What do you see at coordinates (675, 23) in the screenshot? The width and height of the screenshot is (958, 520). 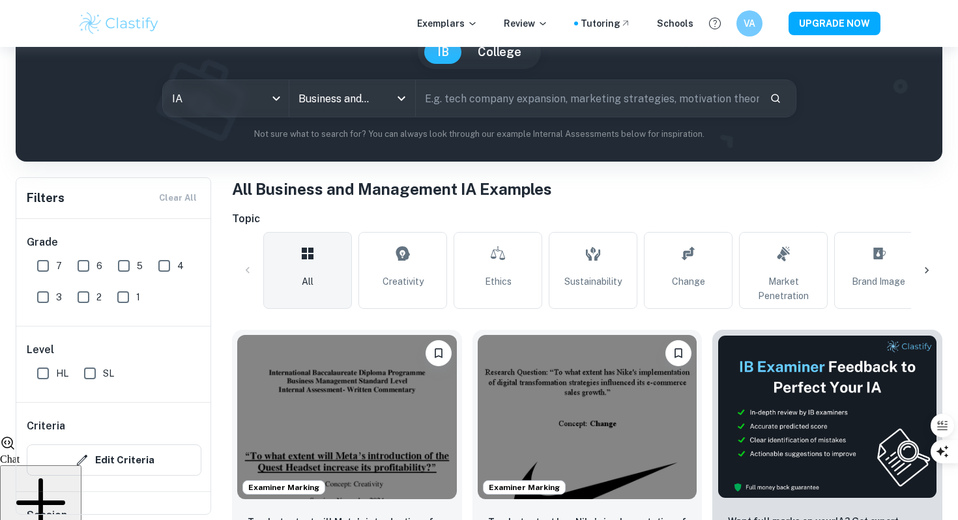 I see `div: Schools` at bounding box center [675, 23].